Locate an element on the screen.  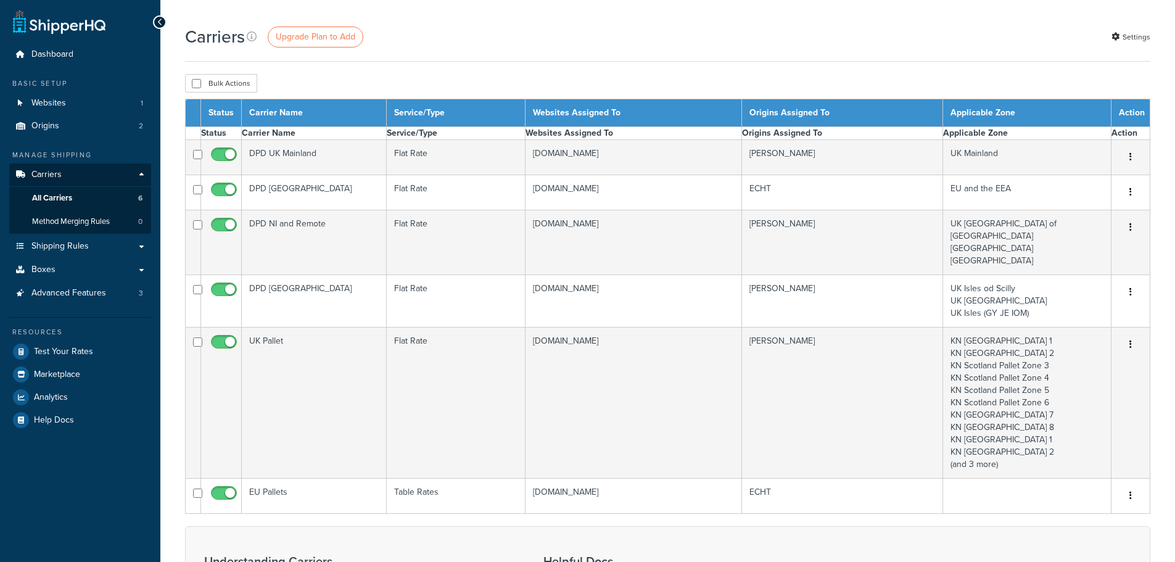
span: All Carriers is located at coordinates (52, 198).